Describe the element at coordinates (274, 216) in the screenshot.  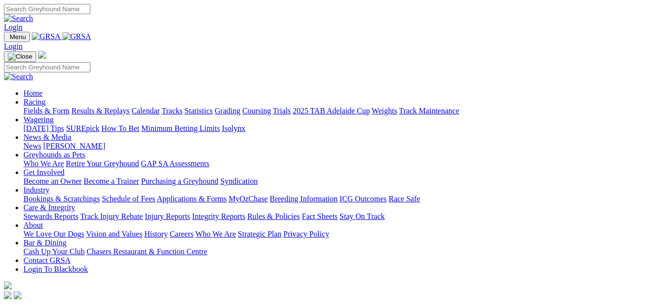
I see `a: Rules & Policies` at that location.